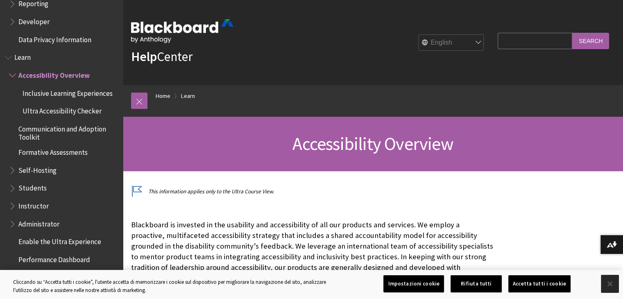 This screenshot has width=623, height=299. What do you see at coordinates (61, 159) in the screenshot?
I see `nav: Book outline for Blackboard Learn Help` at bounding box center [61, 159].